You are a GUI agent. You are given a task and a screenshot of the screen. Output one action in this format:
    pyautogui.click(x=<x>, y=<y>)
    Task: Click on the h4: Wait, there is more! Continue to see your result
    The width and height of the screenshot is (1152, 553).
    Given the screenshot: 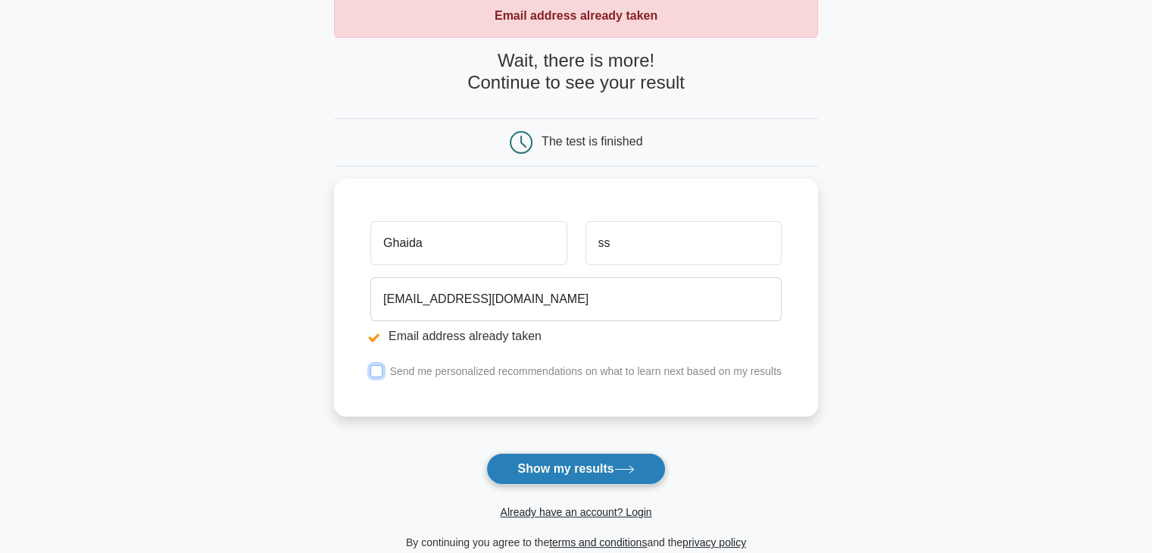 What is the action you would take?
    pyautogui.click(x=576, y=72)
    